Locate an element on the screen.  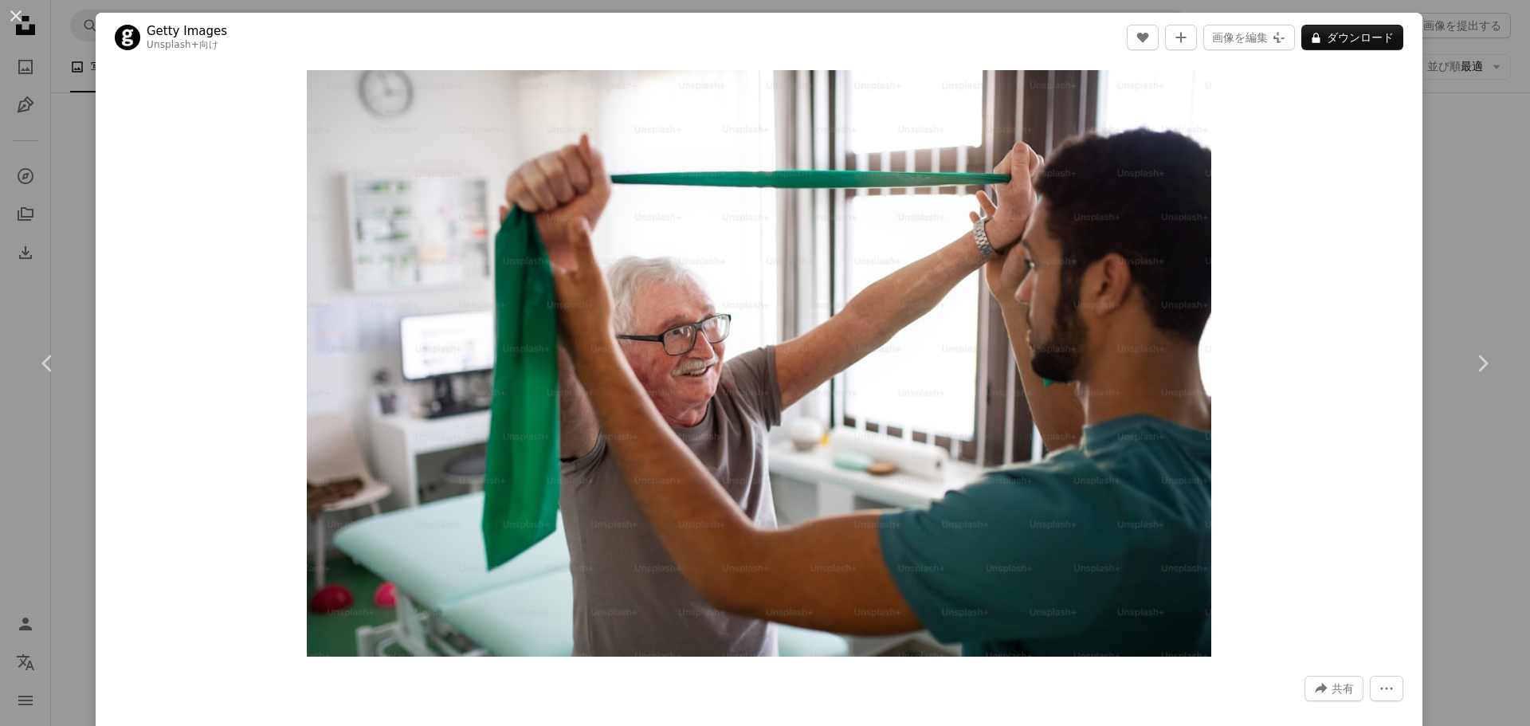
a: 次へ is located at coordinates (1482, 363).